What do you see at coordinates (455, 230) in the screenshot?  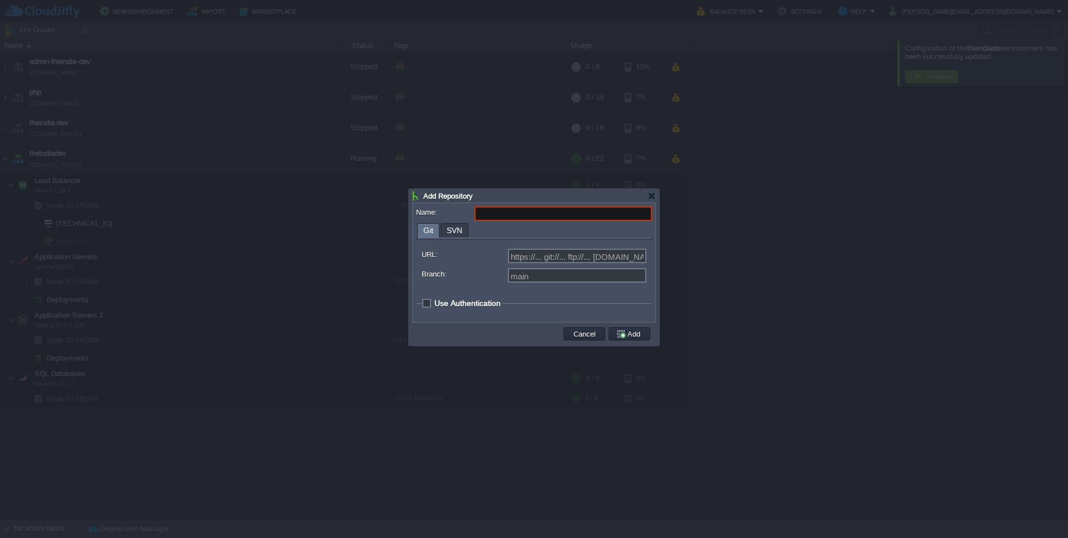 I see `span: SVN` at bounding box center [455, 230].